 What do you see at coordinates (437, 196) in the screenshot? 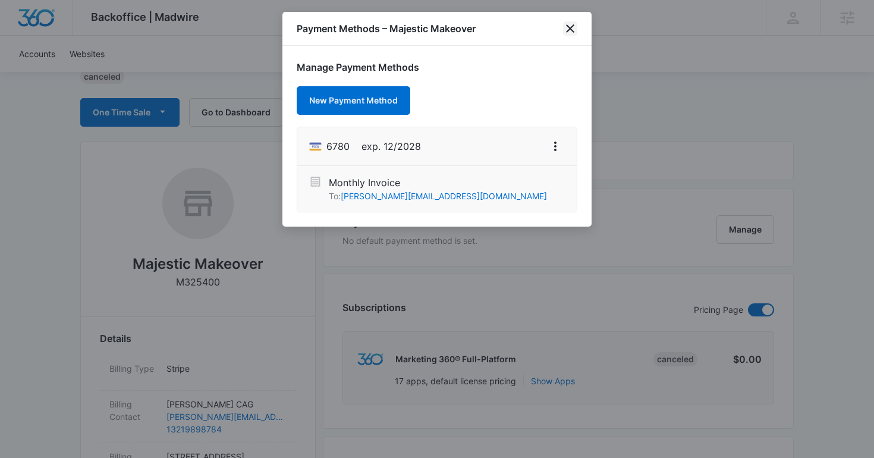
I see `p: To:` at bounding box center [437, 196].